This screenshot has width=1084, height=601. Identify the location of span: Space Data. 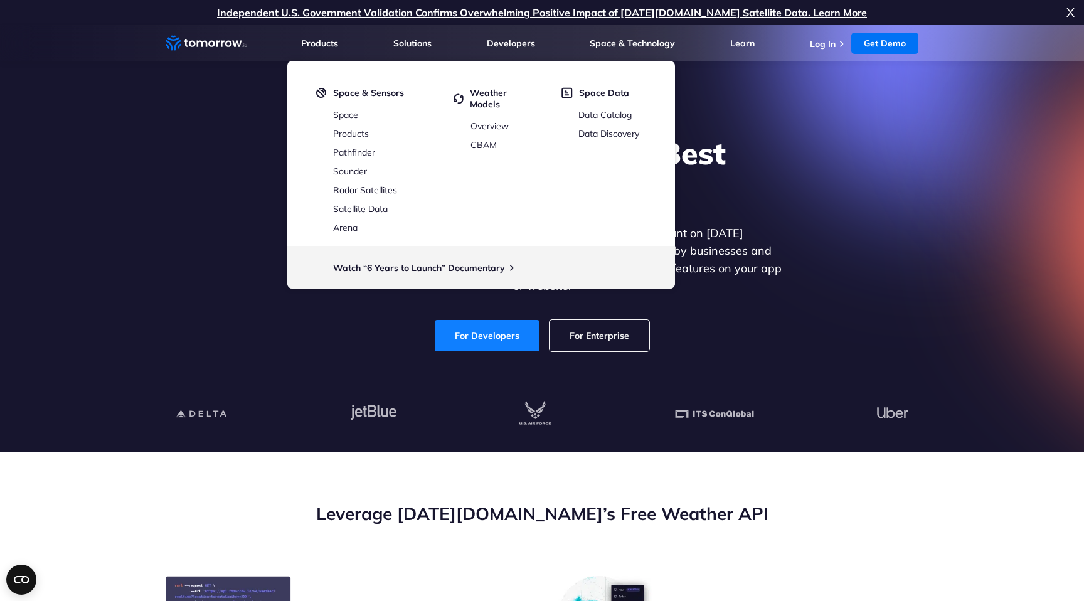
(604, 93).